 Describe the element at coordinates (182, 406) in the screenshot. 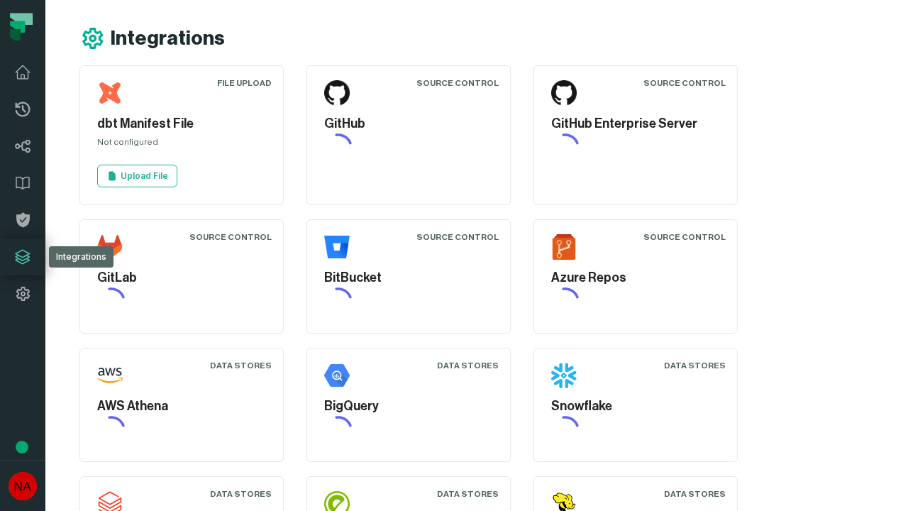

I see `h5: AWS Athena` at that location.